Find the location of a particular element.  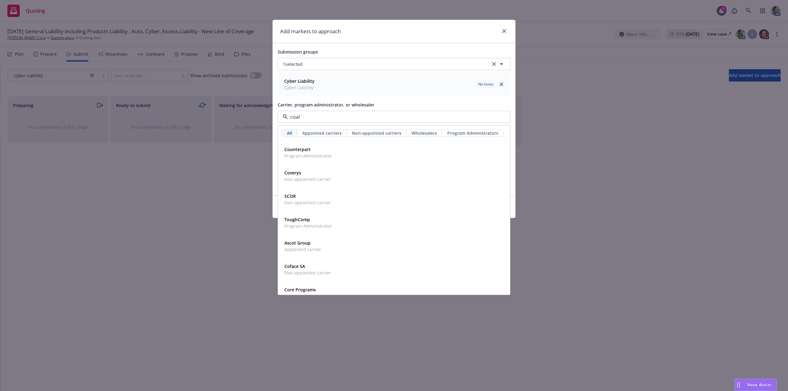

div: Drag to move is located at coordinates (739, 385).